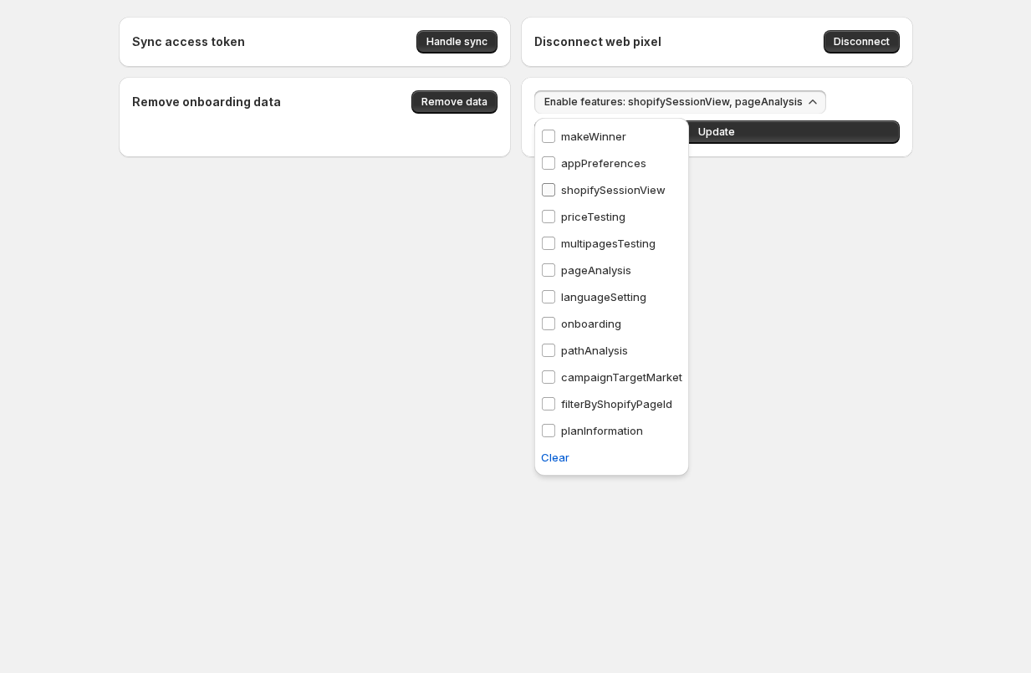 Image resolution: width=1031 pixels, height=673 pixels. I want to click on p: appPreferences, so click(604, 163).